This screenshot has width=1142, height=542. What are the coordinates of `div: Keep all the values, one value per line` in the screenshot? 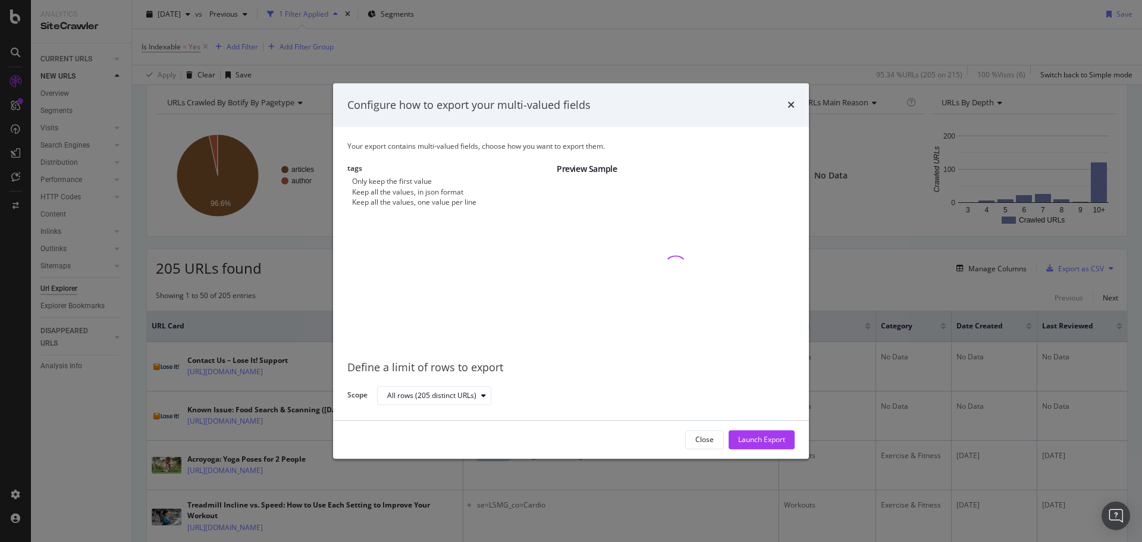 It's located at (414, 202).